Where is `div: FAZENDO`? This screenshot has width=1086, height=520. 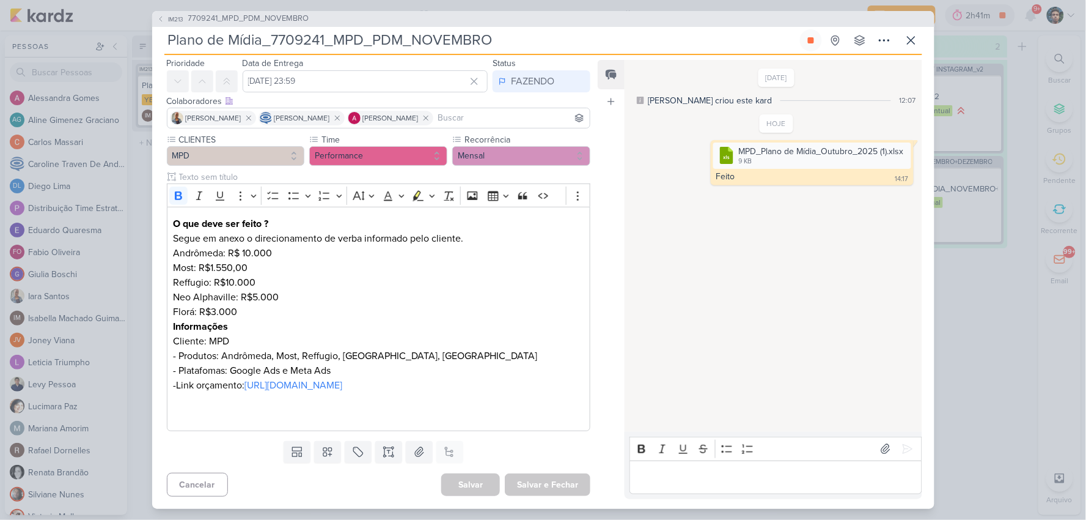
div: FAZENDO is located at coordinates (533, 81).